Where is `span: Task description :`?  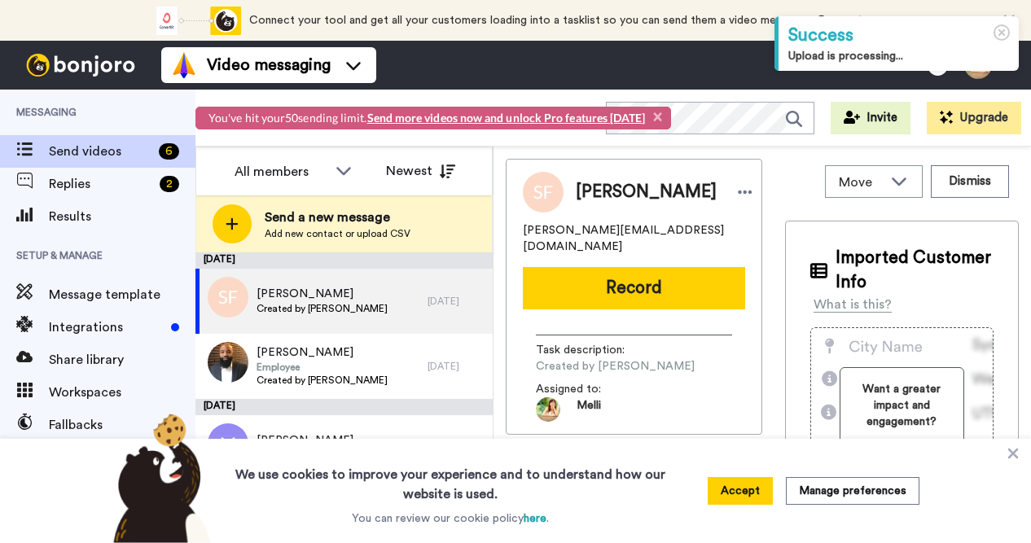
span: Task description : is located at coordinates (593, 350).